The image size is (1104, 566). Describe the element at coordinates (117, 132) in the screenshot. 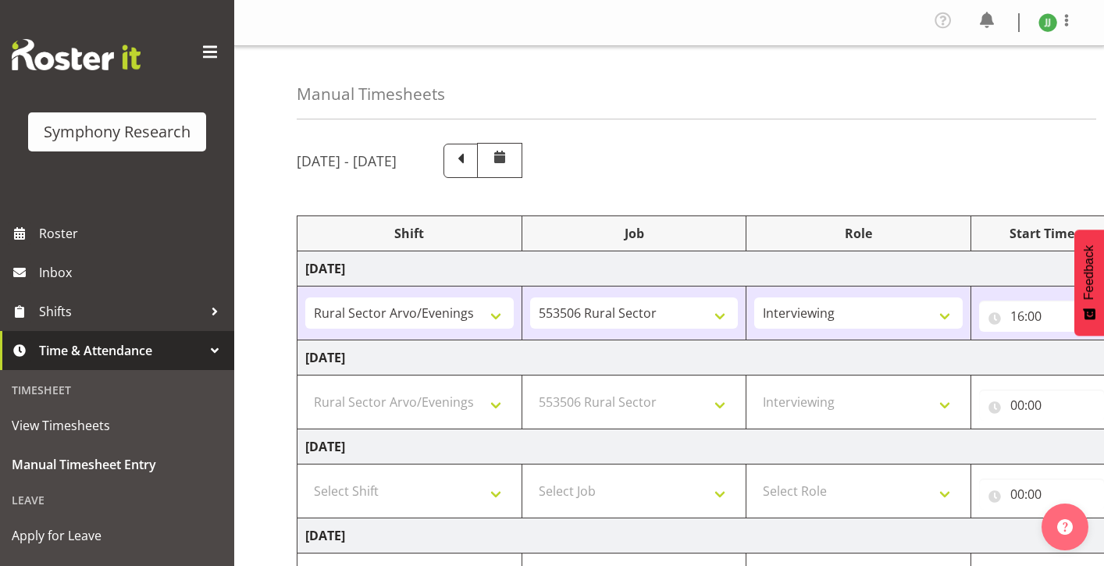

I see `div: Symphony Research` at that location.